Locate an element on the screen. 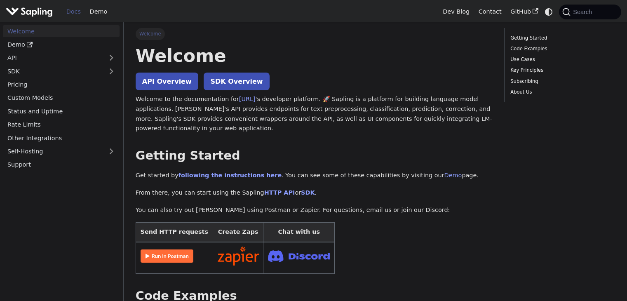 This screenshot has width=627, height=301. a: SDK Overview is located at coordinates (236, 81).